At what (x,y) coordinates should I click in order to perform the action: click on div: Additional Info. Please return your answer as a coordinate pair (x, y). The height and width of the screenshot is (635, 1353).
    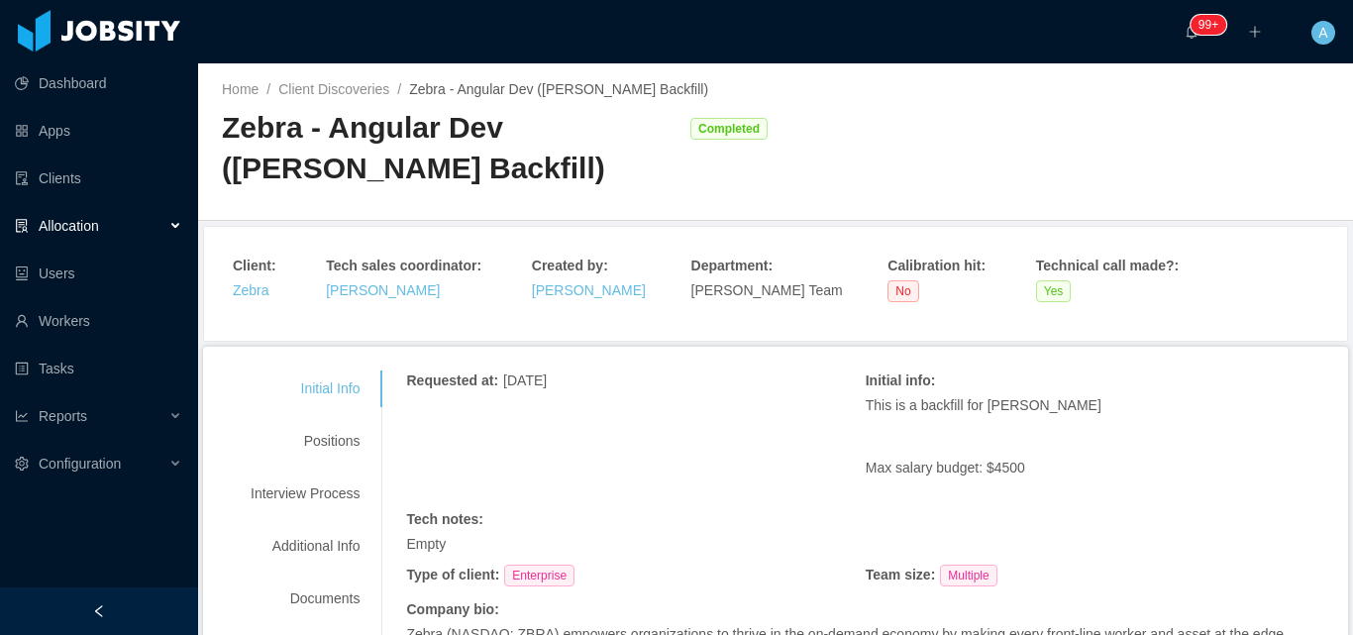
    Looking at the image, I should click on (305, 546).